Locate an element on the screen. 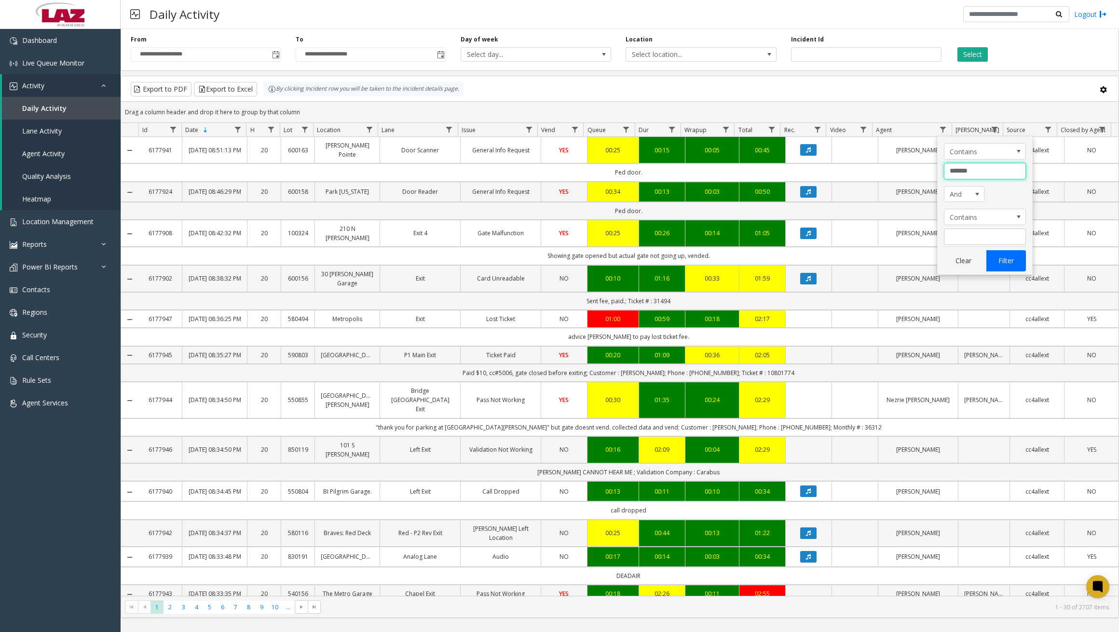 This screenshot has width=1119, height=632. button: Clear is located at coordinates (964, 261).